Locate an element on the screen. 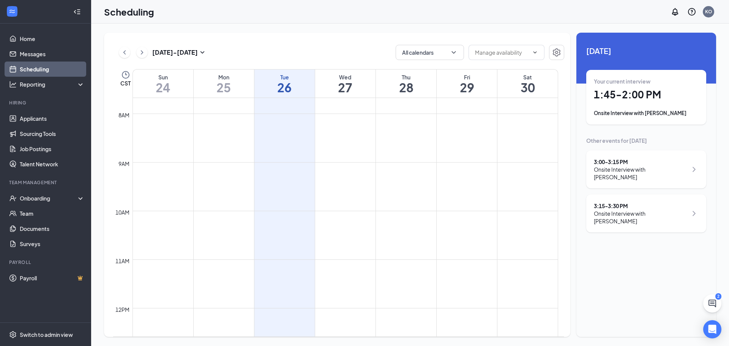 The image size is (729, 346). h1: Scheduling is located at coordinates (129, 12).